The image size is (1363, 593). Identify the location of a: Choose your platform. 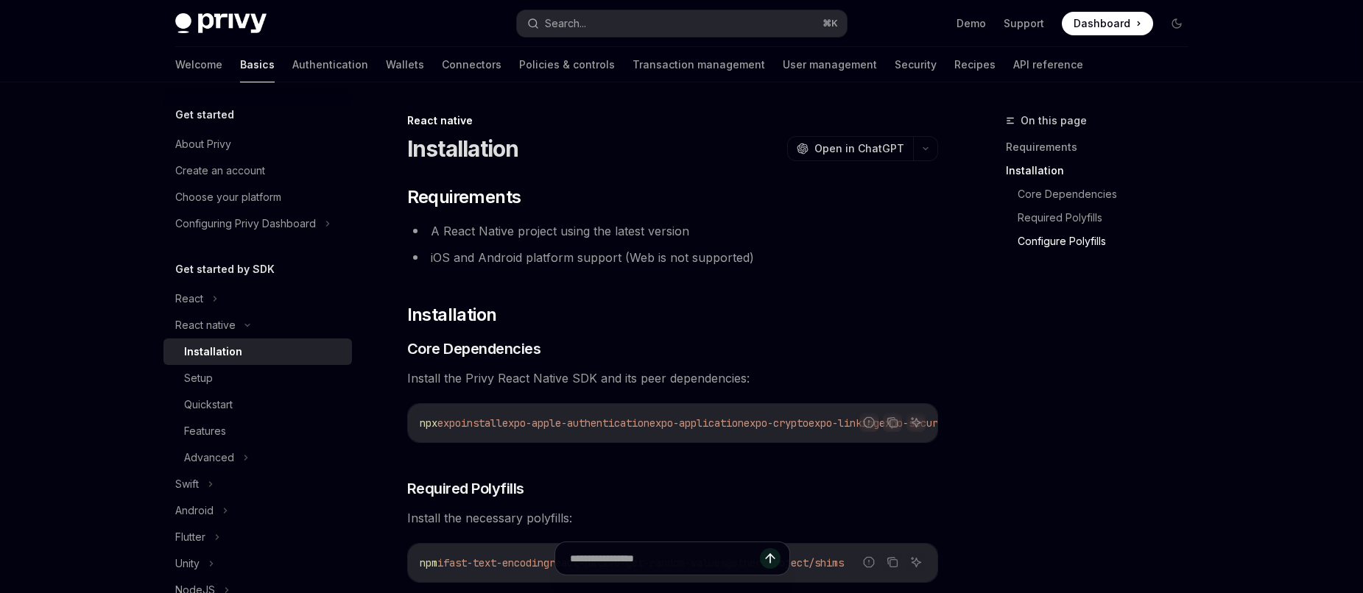
(258, 197).